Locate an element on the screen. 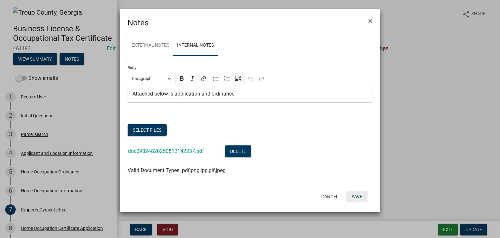  h4: Notes is located at coordinates (138, 23).